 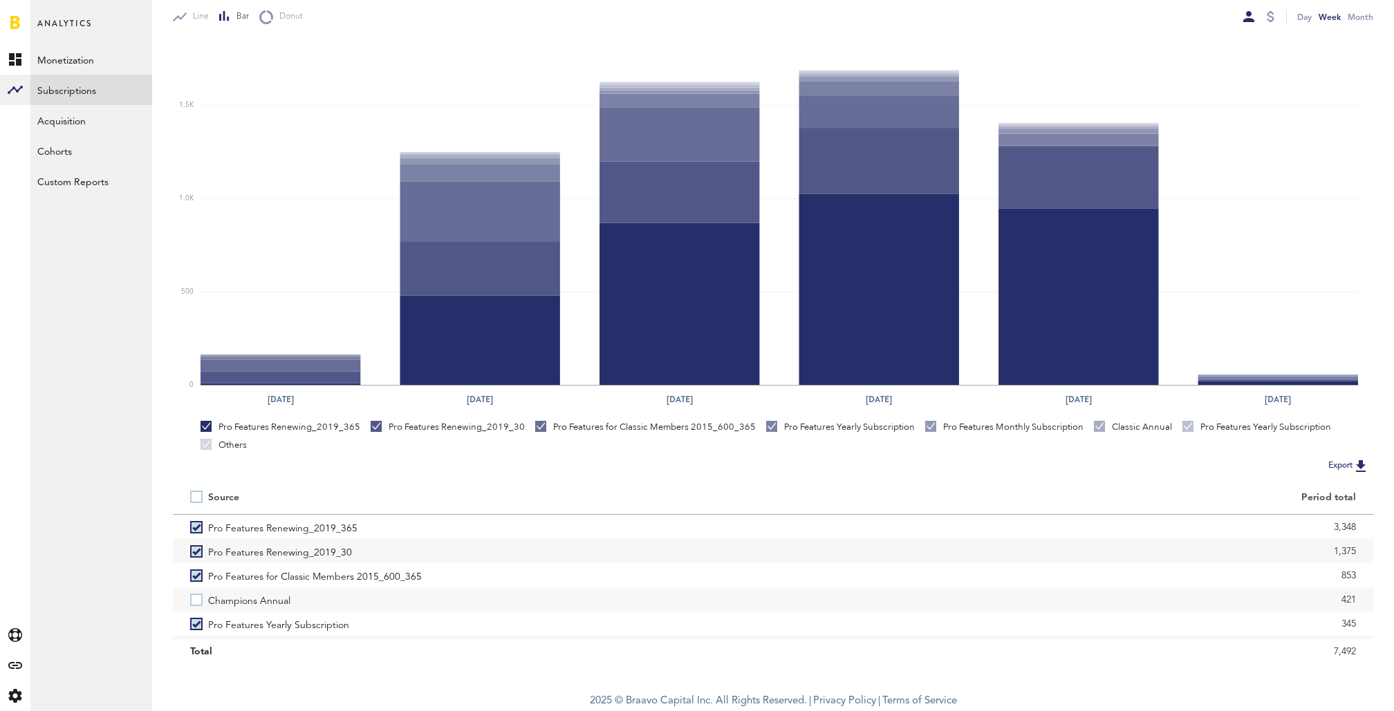 I want to click on div: 853, so click(x=1073, y=576).